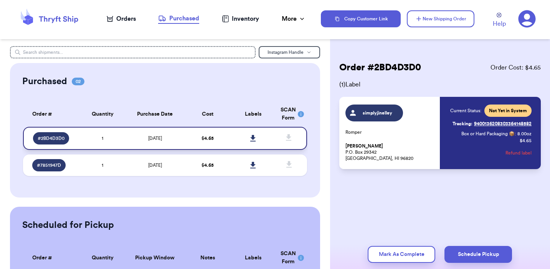 This screenshot has width=550, height=269. What do you see at coordinates (378, 113) in the screenshot?
I see `span: simplyjinelley` at bounding box center [378, 113].